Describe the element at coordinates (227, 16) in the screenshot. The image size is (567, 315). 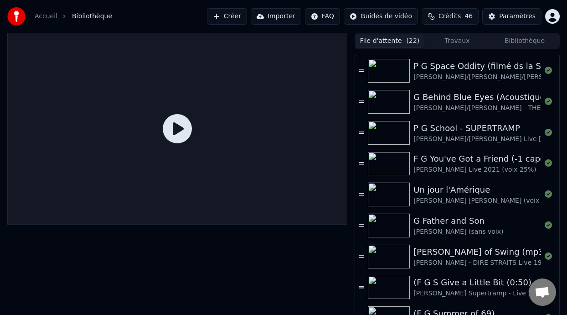
I see `button: Créer` at that location.